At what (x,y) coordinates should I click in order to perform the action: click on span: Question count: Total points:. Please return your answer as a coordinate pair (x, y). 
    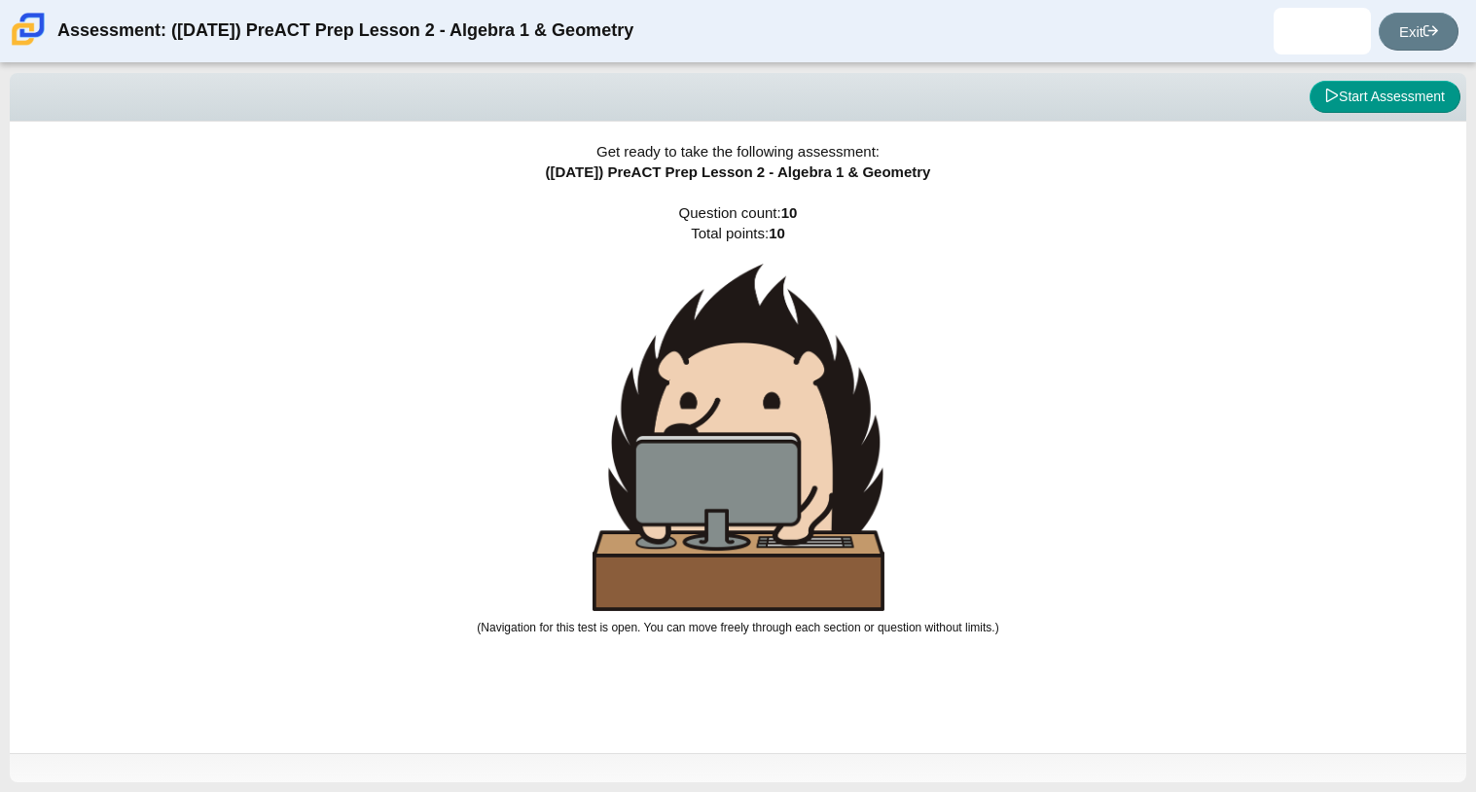
    Looking at the image, I should click on (738, 419).